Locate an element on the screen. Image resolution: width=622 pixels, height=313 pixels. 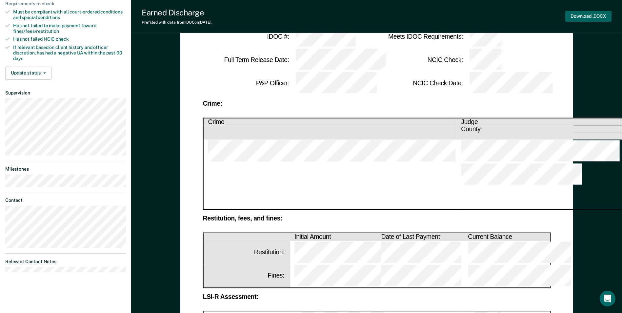
td: NCIC Check Date : is located at coordinates (420, 83).